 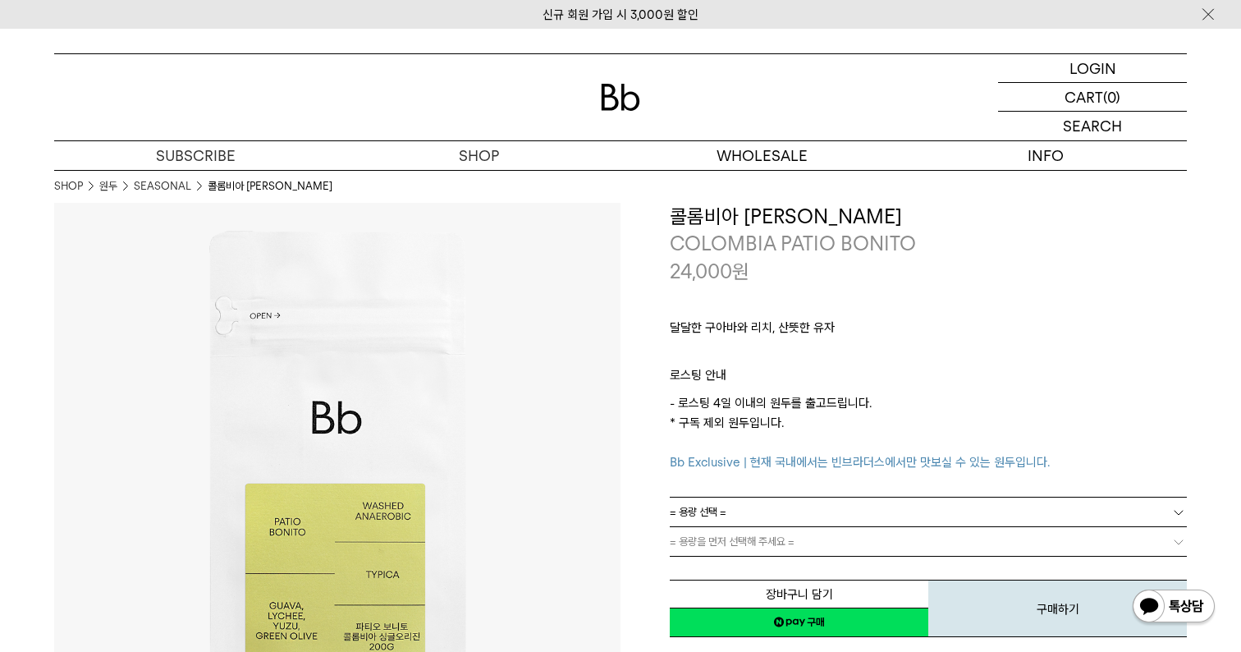 I want to click on img: 로고, so click(x=621, y=97).